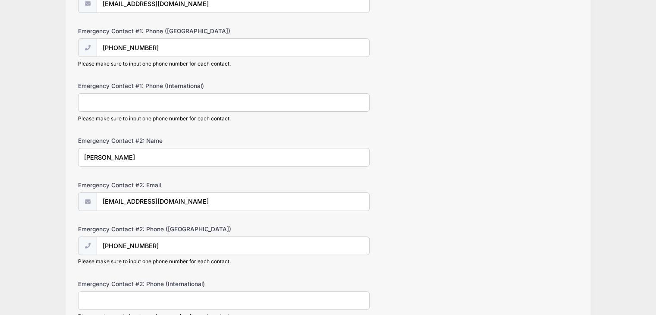  I want to click on label: Emergency Contact #1: Phone (International), so click(161, 86).